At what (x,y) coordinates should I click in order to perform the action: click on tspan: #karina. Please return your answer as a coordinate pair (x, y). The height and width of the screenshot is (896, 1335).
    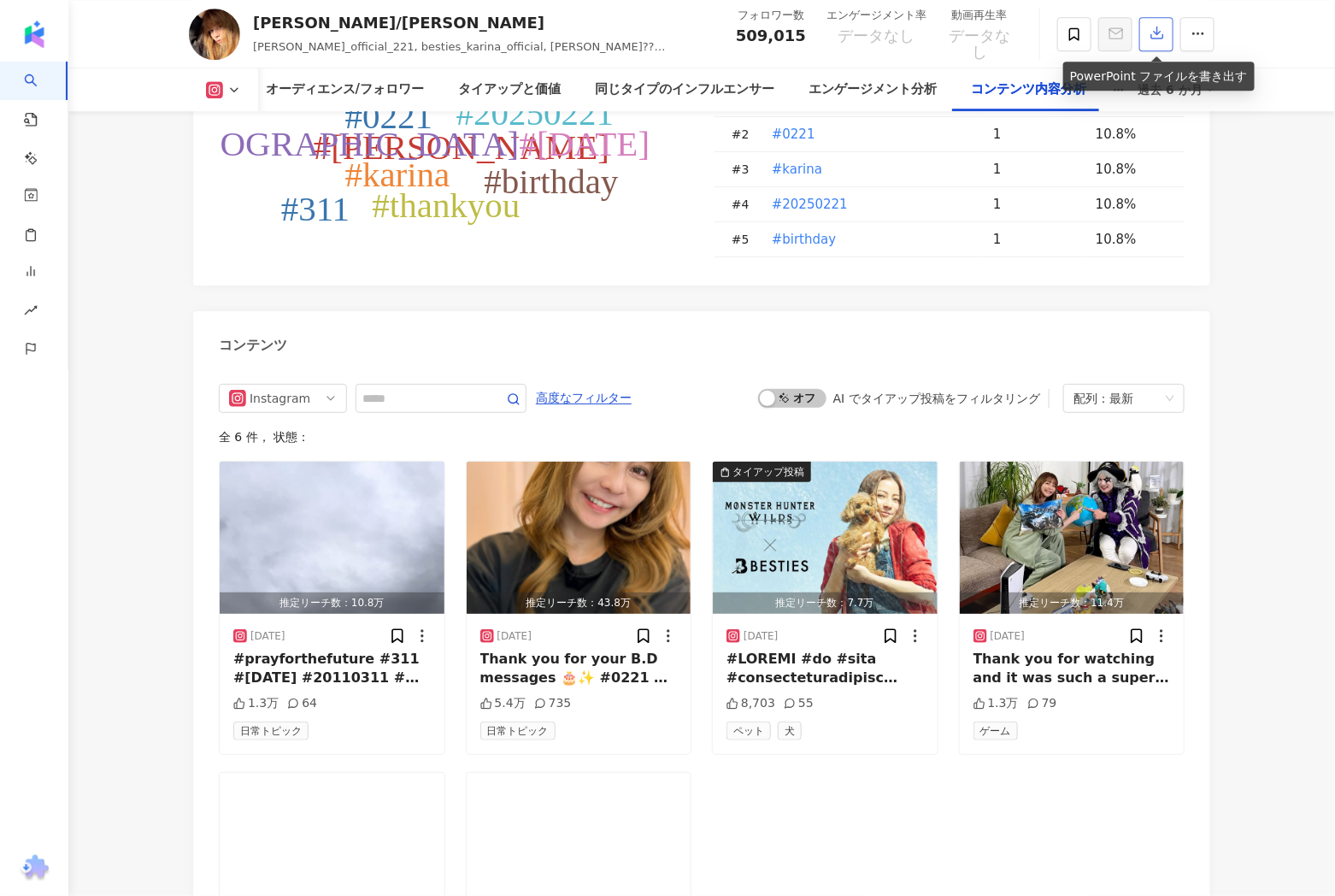
    Looking at the image, I should click on (398, 175).